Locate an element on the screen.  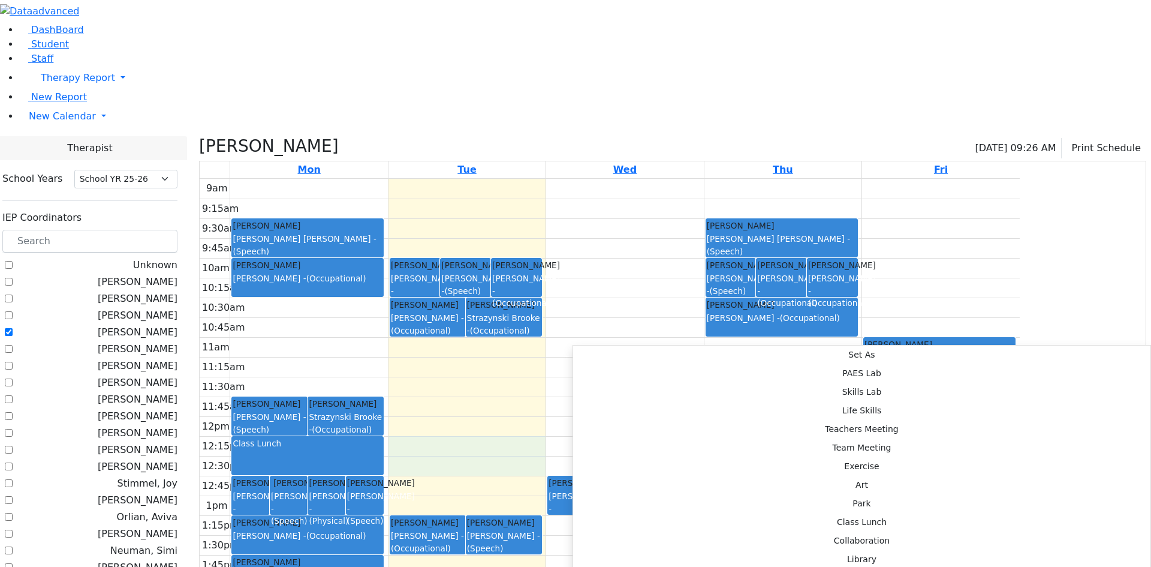
a: Student is located at coordinates (44, 44).